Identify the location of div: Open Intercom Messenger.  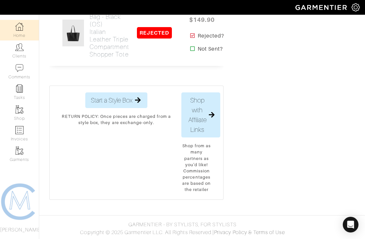
(350, 225).